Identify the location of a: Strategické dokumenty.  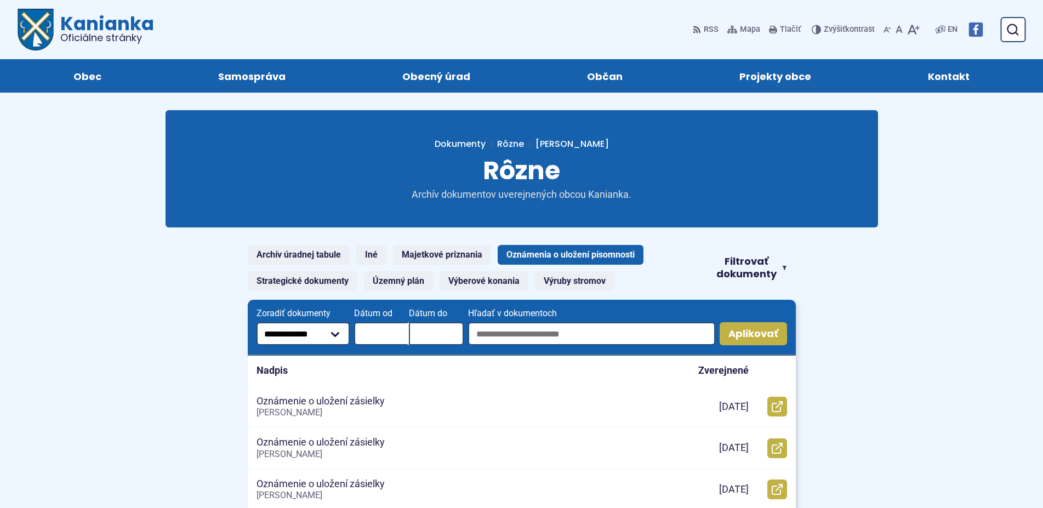
(303, 281).